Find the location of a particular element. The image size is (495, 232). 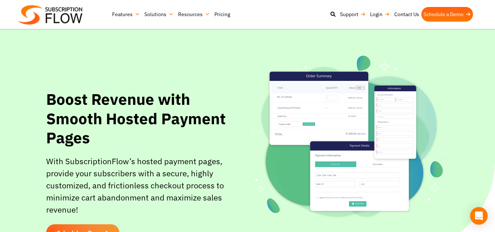

h1: Boost Revenue with Smooth Hosted Payment Pages is located at coordinates (147, 119).